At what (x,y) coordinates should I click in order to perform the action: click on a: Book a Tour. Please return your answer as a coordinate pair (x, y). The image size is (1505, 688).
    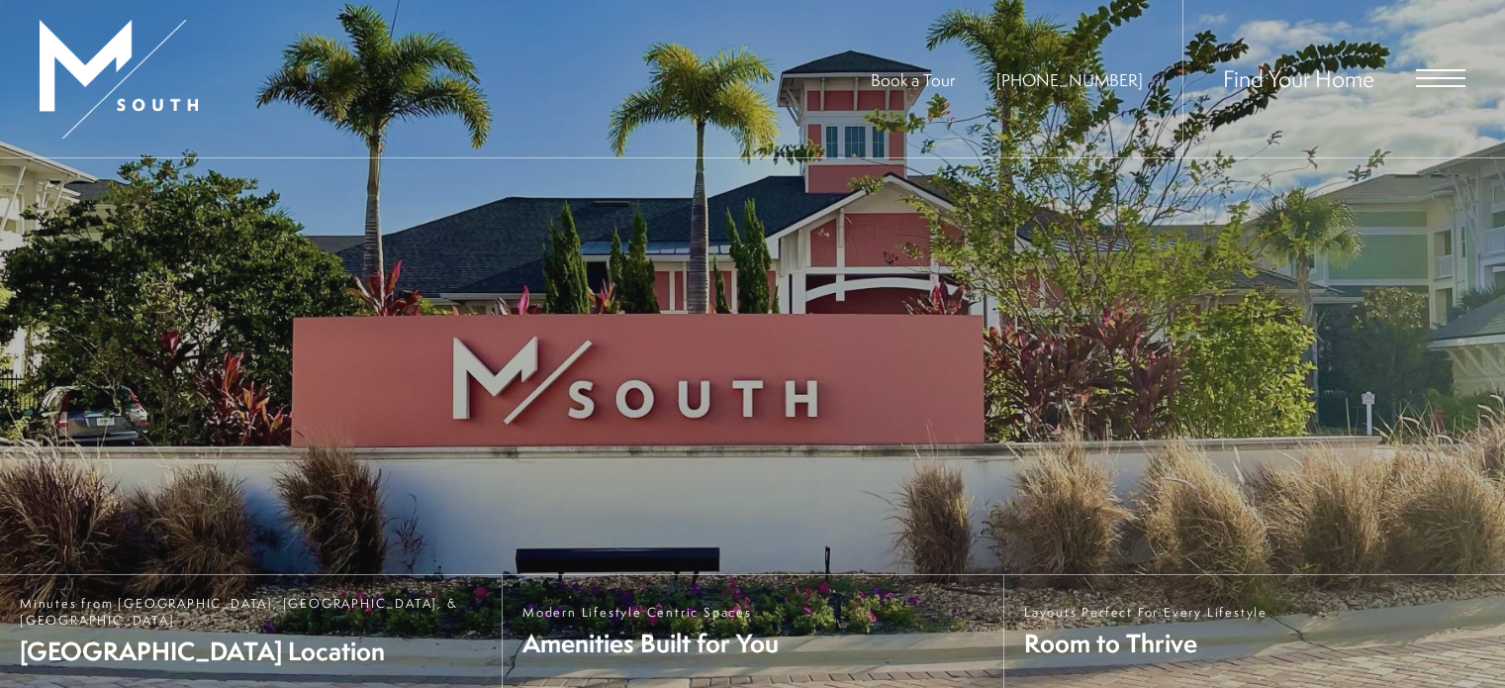
    Looking at the image, I should click on (912, 79).